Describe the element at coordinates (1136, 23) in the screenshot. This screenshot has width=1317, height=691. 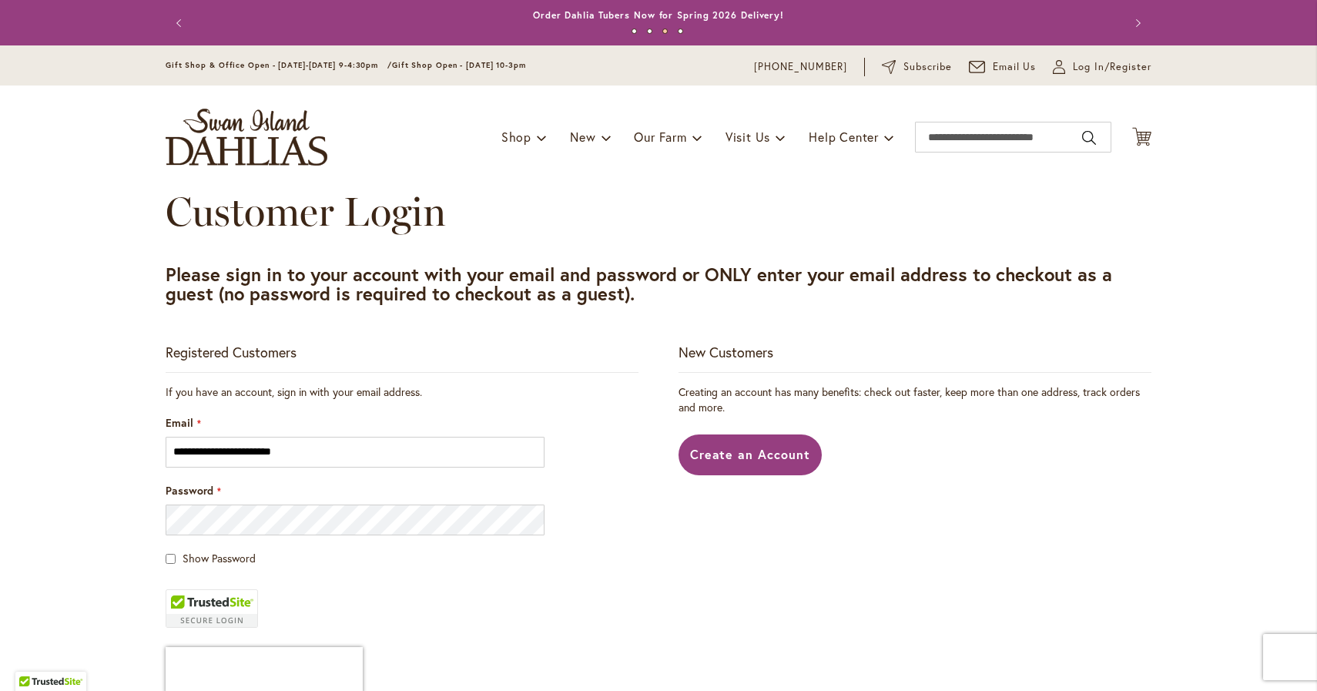
I see `button: Next` at that location.